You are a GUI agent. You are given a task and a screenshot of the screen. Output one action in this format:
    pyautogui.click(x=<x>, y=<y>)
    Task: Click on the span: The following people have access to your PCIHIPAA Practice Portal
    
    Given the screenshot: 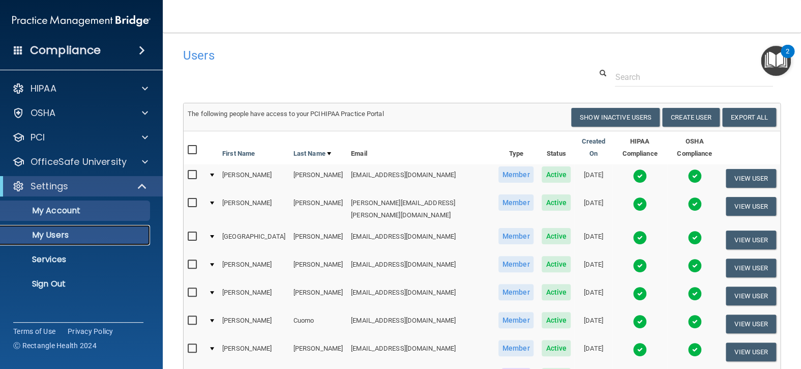 What is the action you would take?
    pyautogui.click(x=286, y=113)
    